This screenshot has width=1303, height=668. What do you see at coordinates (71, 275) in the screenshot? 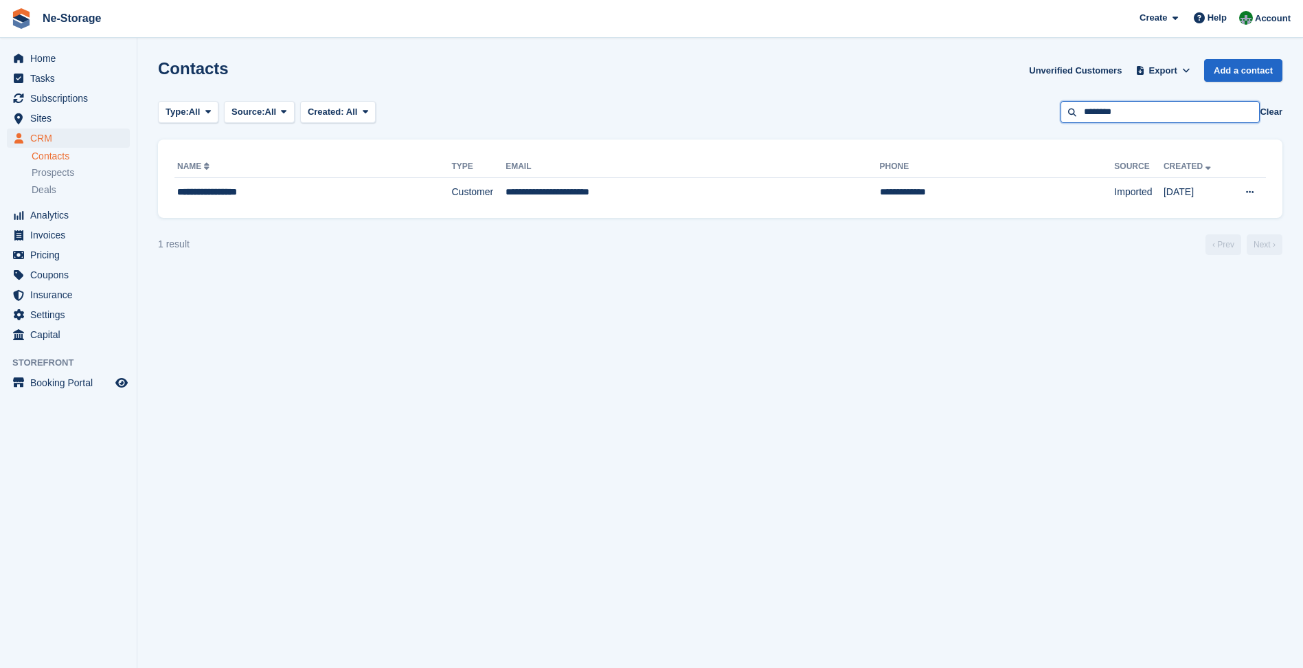
I see `span: Coupons` at bounding box center [71, 275].